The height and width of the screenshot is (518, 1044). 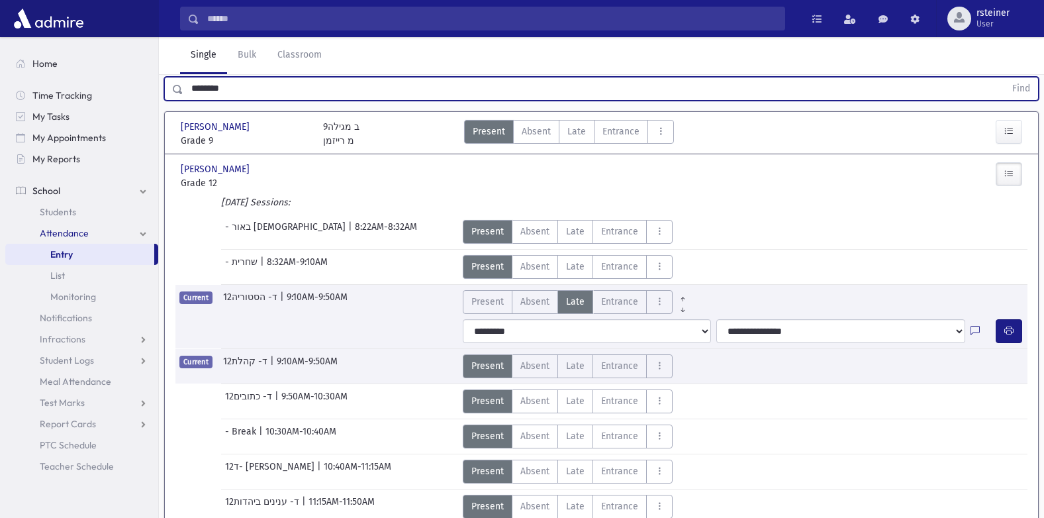 What do you see at coordinates (252, 302) in the screenshot?
I see `span: 12ד- הסטוריה` at bounding box center [252, 302].